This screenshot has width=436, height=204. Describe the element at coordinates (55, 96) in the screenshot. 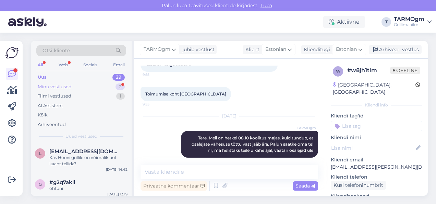

I see `div: Tiimi vestlused` at that location.